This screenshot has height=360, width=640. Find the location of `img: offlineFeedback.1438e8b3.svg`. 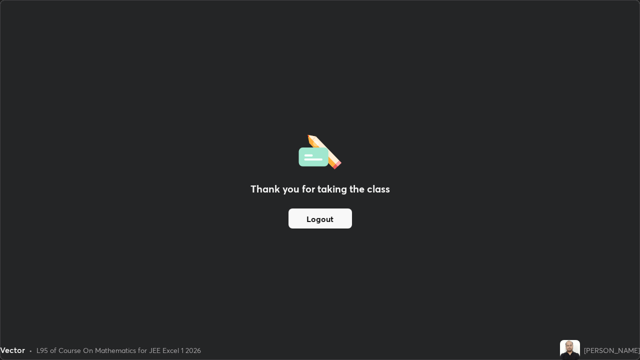

img: offlineFeedback.1438e8b3.svg is located at coordinates (320, 151).